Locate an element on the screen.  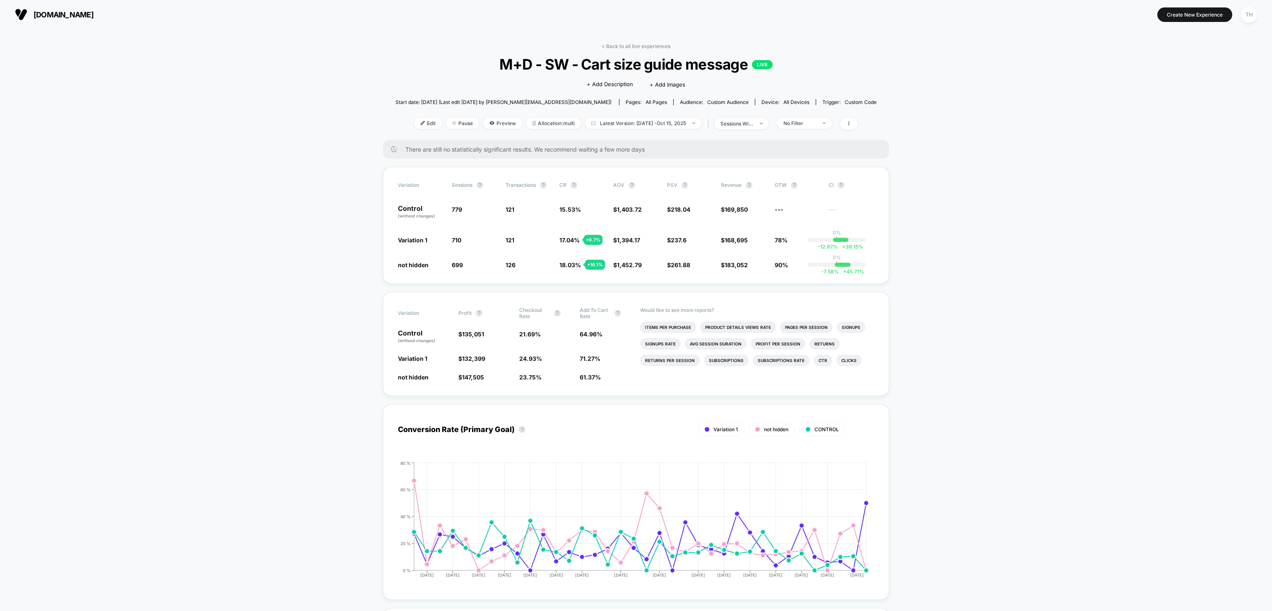
li: Items Per Purchase is located at coordinates (668, 327).